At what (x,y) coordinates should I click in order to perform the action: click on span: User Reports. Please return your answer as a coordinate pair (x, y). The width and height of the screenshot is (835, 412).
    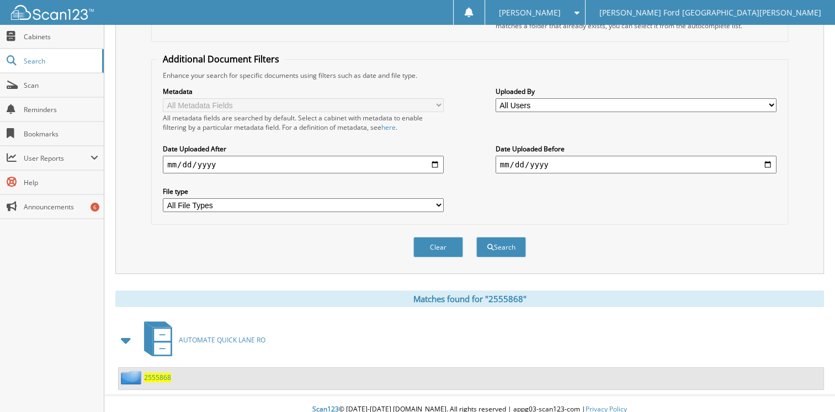
    Looking at the image, I should click on (57, 158).